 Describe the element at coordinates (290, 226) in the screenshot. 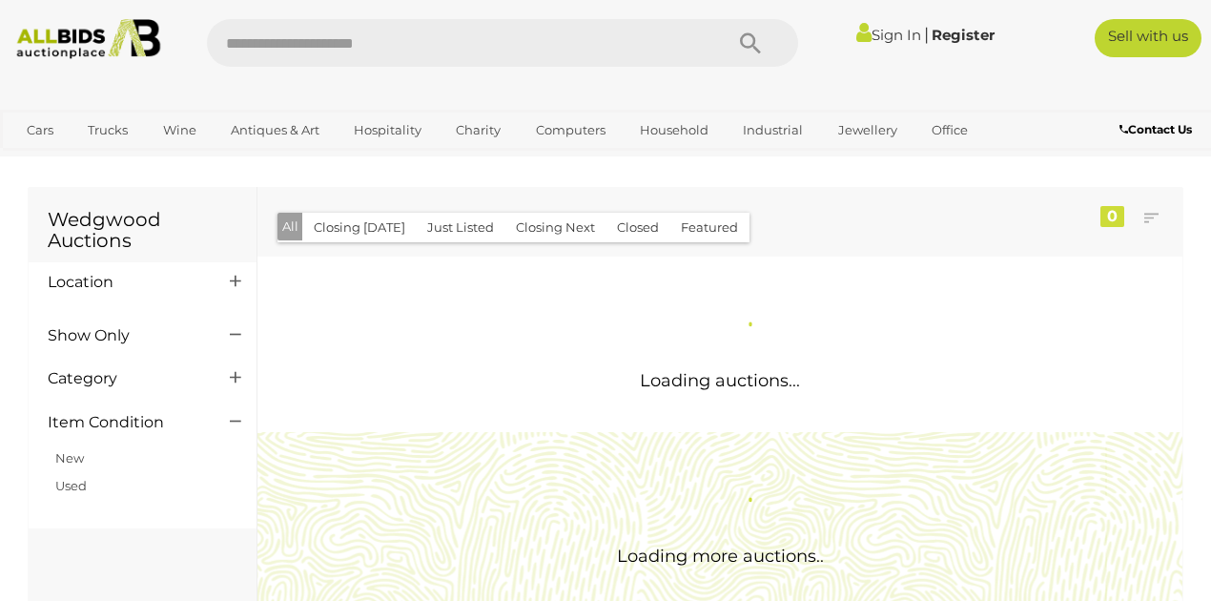

I see `button: All` at that location.